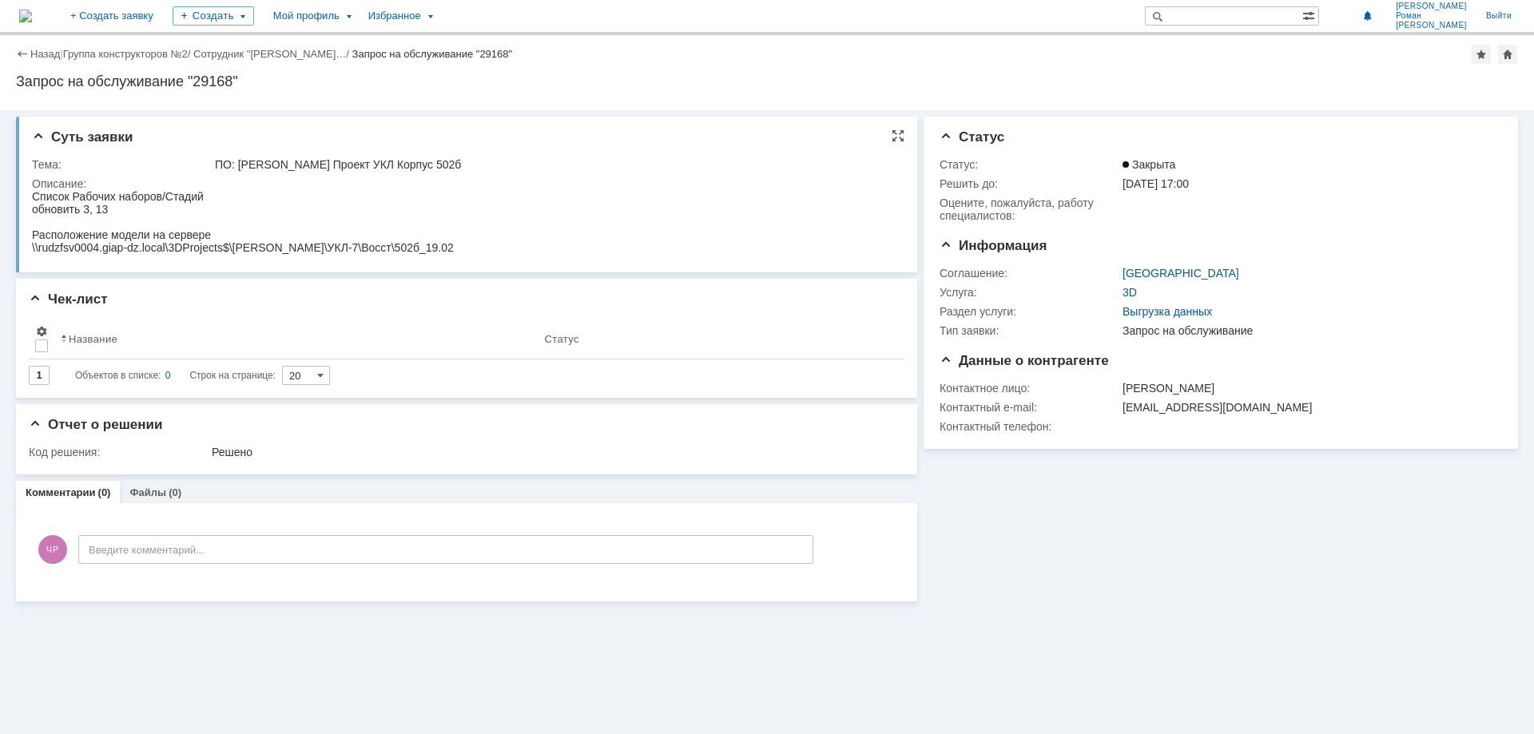  What do you see at coordinates (1029, 292) in the screenshot?
I see `div: Услуга:` at bounding box center [1029, 292].